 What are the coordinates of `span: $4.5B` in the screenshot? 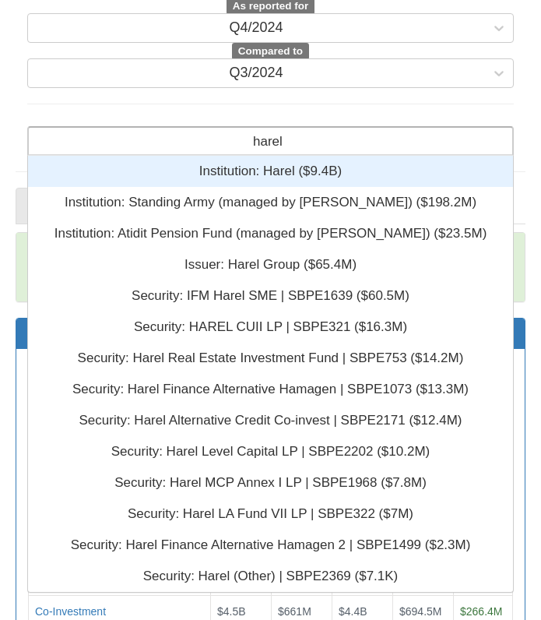 It's located at (231, 610).